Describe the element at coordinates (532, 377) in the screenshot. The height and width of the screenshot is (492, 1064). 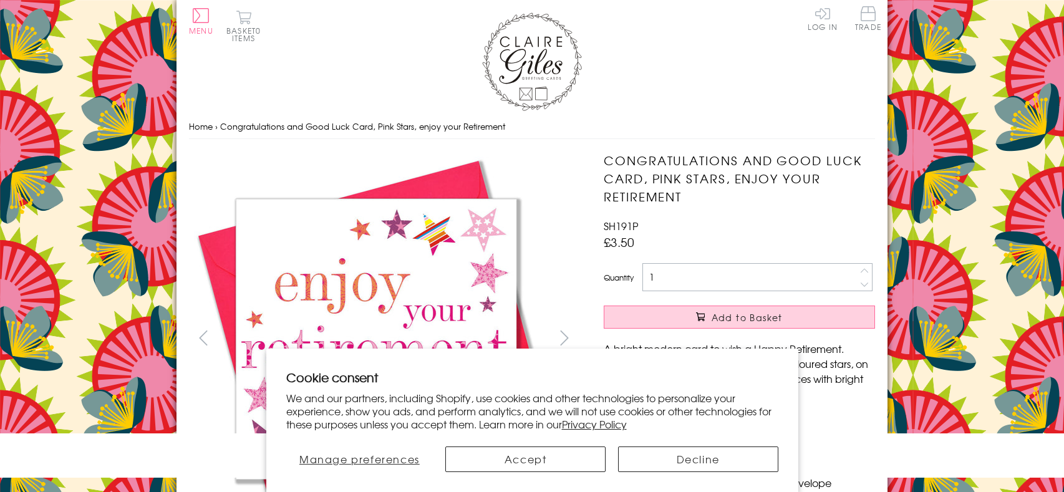
I see `h2: Cookie consent` at that location.